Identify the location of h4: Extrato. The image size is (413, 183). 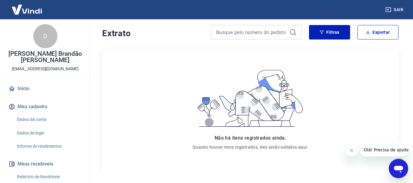
(153, 34).